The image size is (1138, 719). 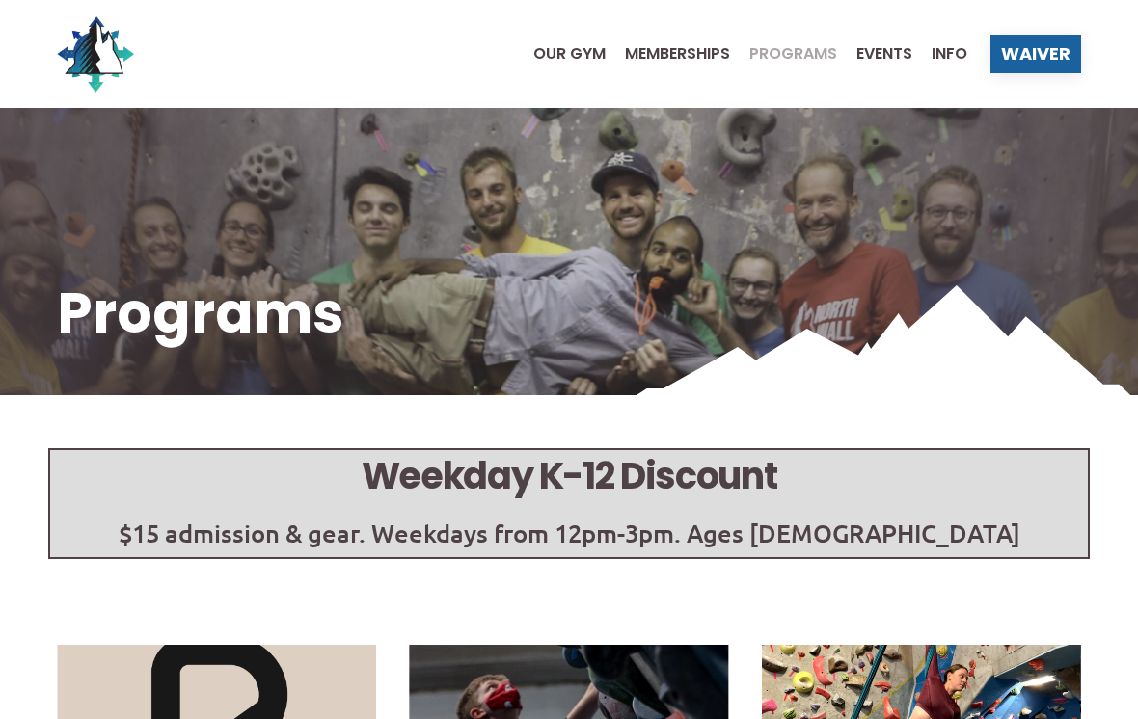 What do you see at coordinates (884, 54) in the screenshot?
I see `span: Events` at bounding box center [884, 54].